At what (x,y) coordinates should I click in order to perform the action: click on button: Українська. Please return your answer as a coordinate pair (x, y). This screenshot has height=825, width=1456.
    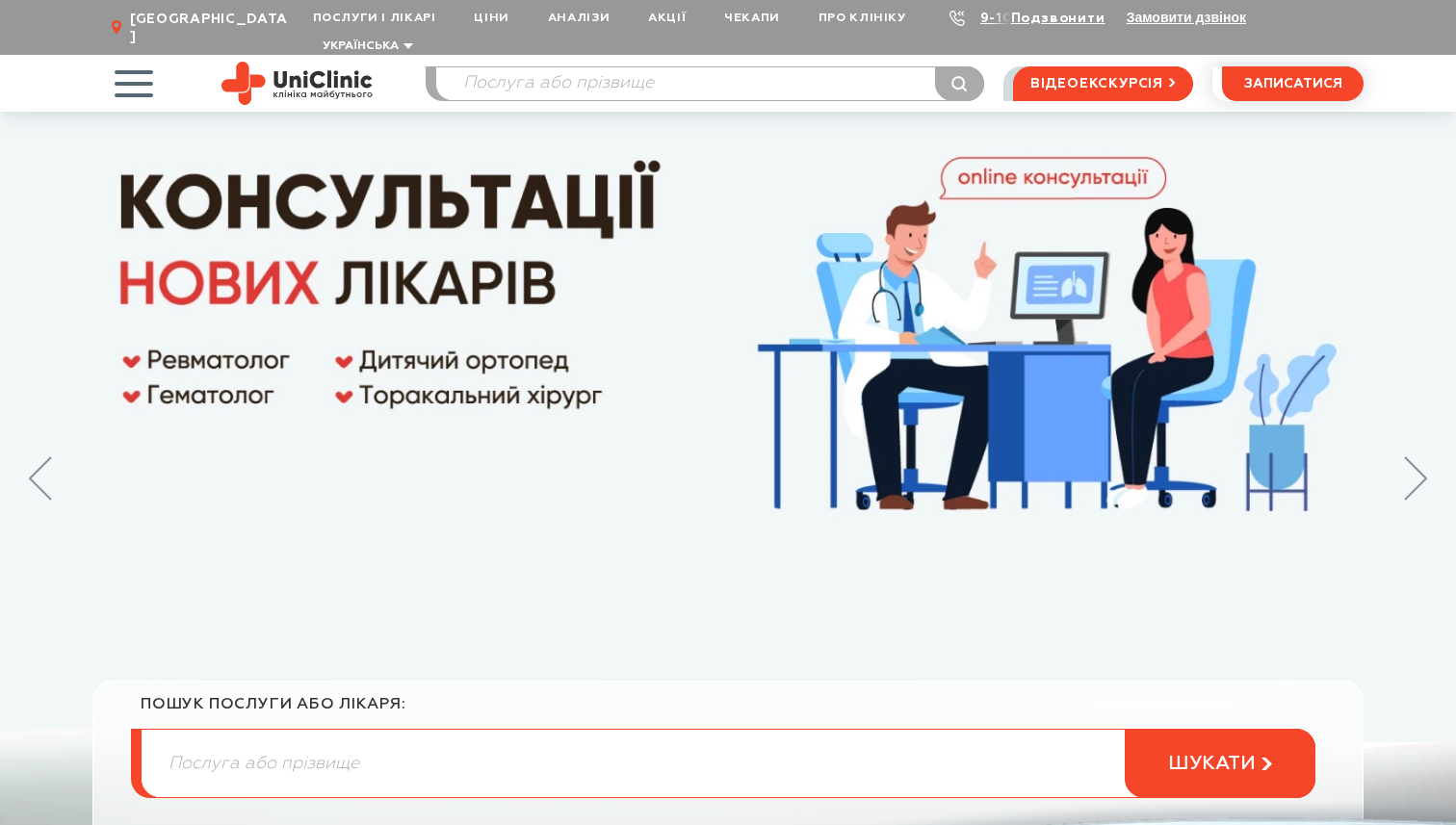
    Looking at the image, I should click on (364, 46).